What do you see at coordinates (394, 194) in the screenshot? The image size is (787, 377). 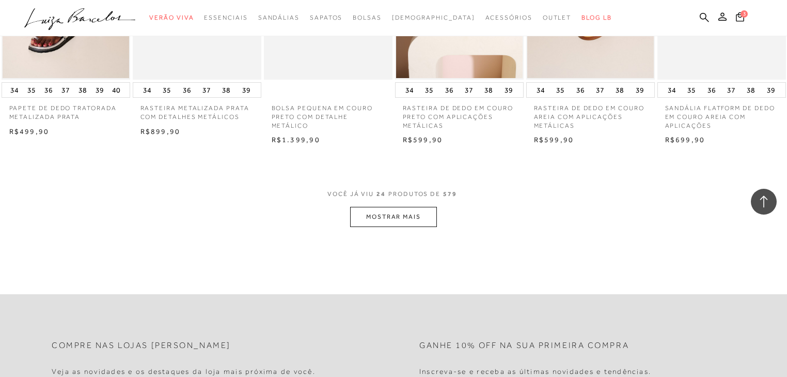 I see `span: VOCÊ JÁ VIU PRODUTOS DE` at bounding box center [394, 194].